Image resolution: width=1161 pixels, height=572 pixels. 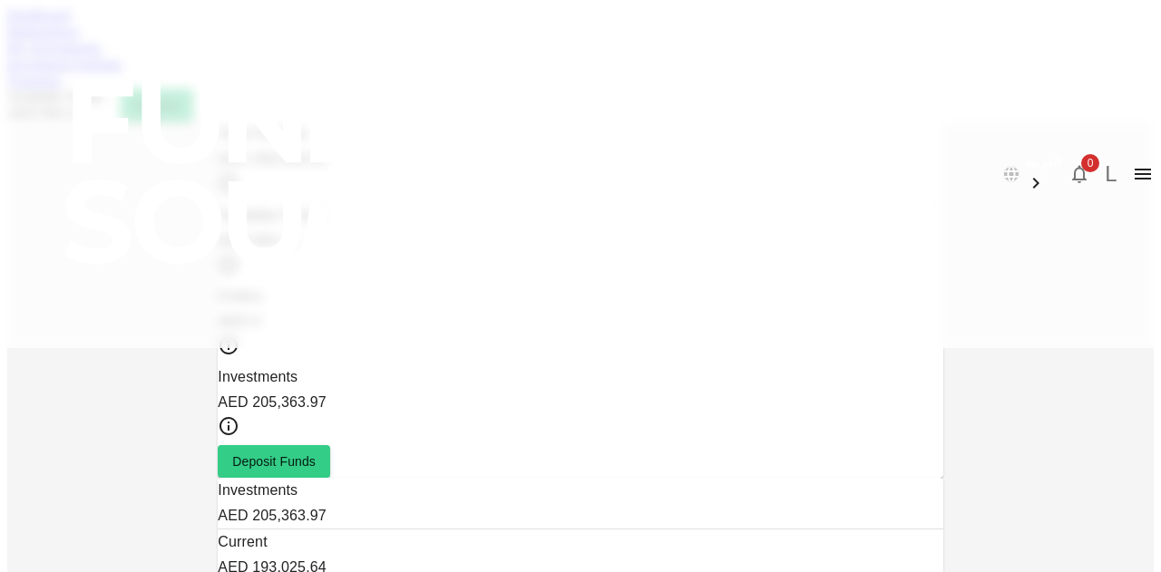 What do you see at coordinates (1080, 174) in the screenshot?
I see `button: 0` at bounding box center [1080, 174].